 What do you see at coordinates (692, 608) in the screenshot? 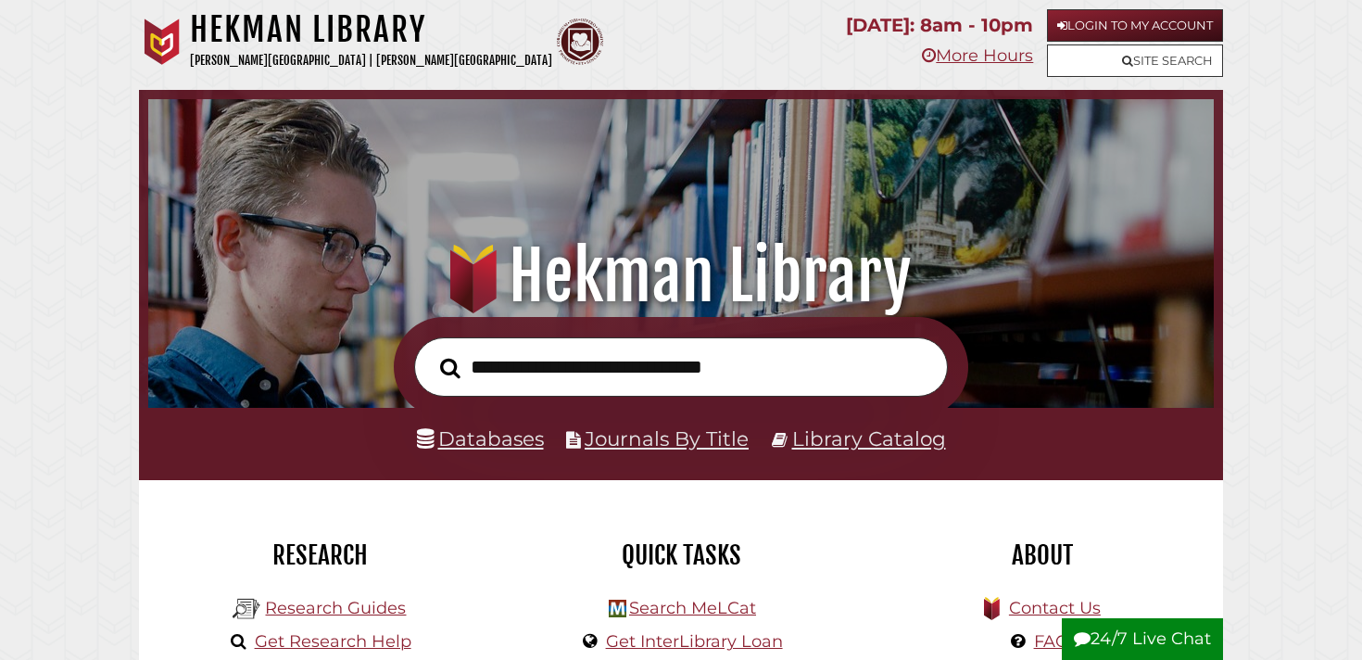
I see `a: Search MeLCat` at bounding box center [692, 608].